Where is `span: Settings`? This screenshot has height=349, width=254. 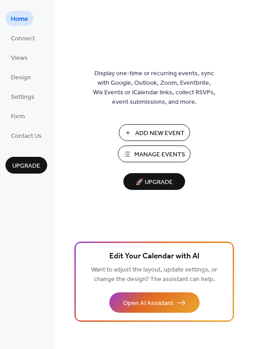
span: Settings is located at coordinates (23, 97).